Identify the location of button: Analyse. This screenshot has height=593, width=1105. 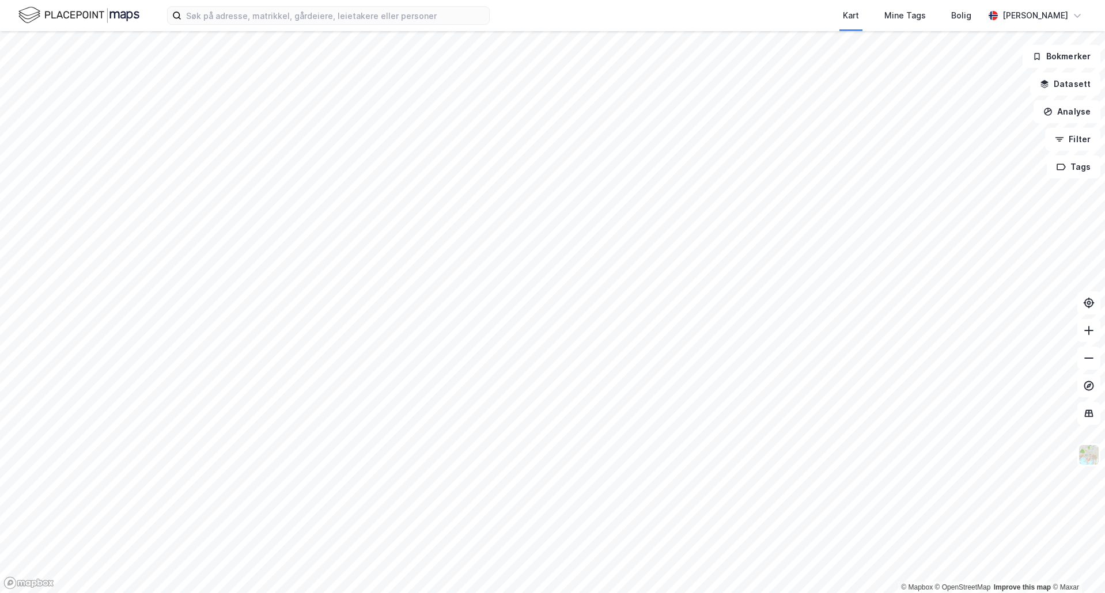
(1067, 112).